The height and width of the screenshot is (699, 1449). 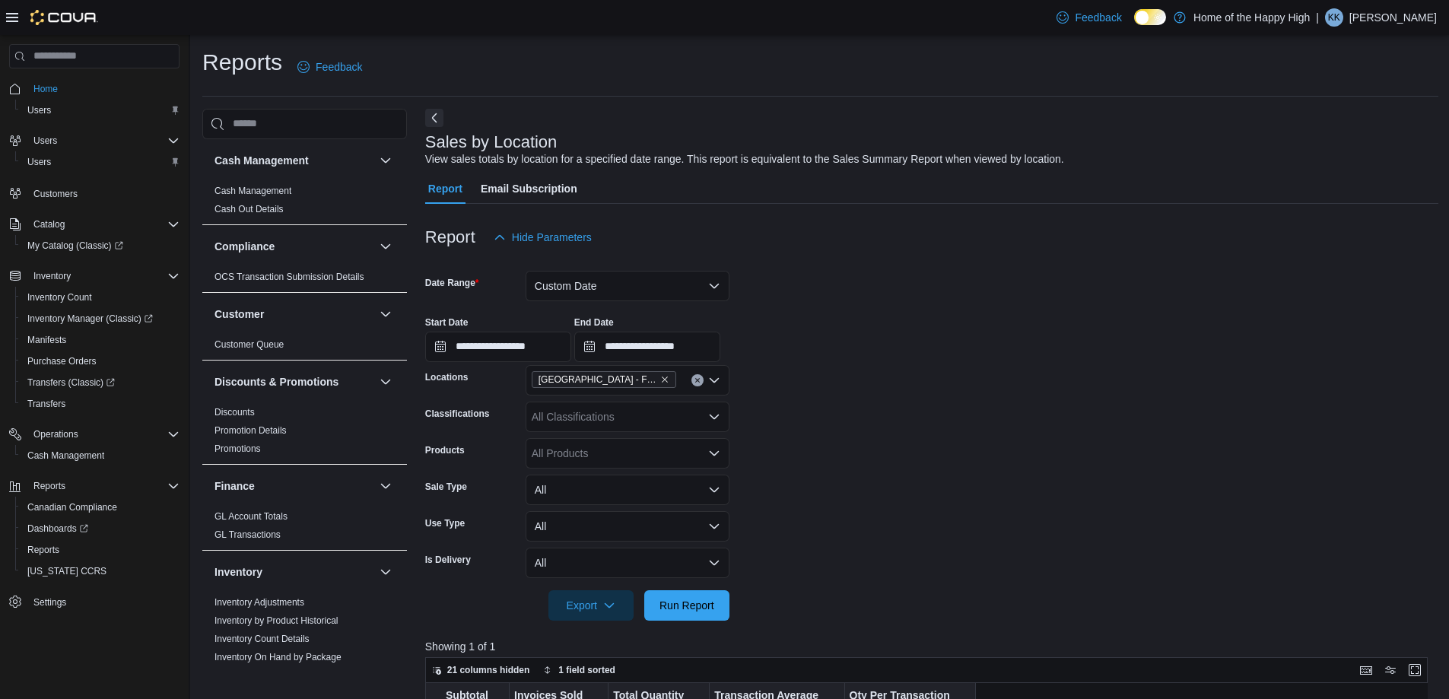 I want to click on button: Manifests, so click(x=100, y=340).